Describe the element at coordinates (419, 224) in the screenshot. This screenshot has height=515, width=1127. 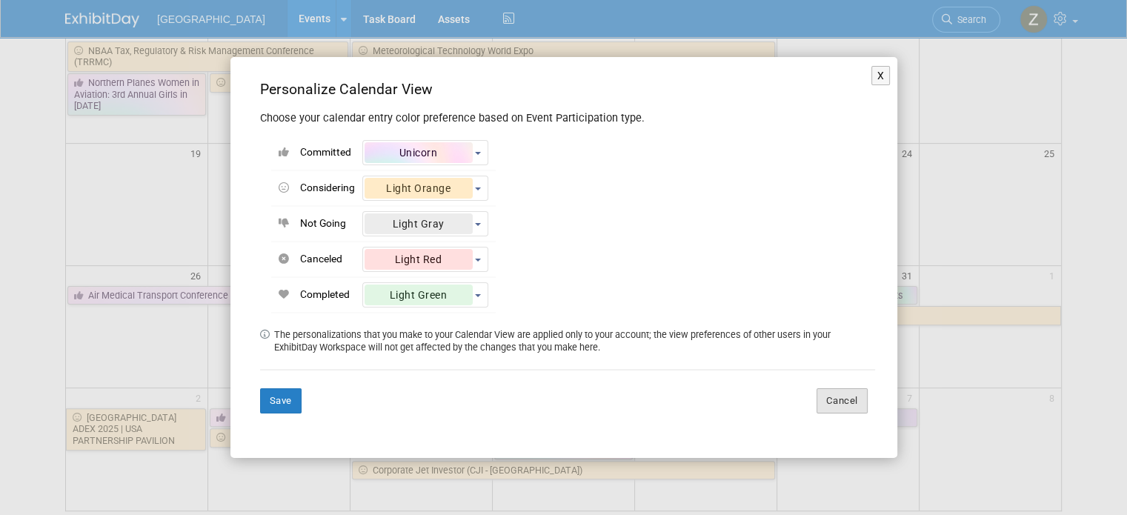
I see `div: Light Gray` at that location.